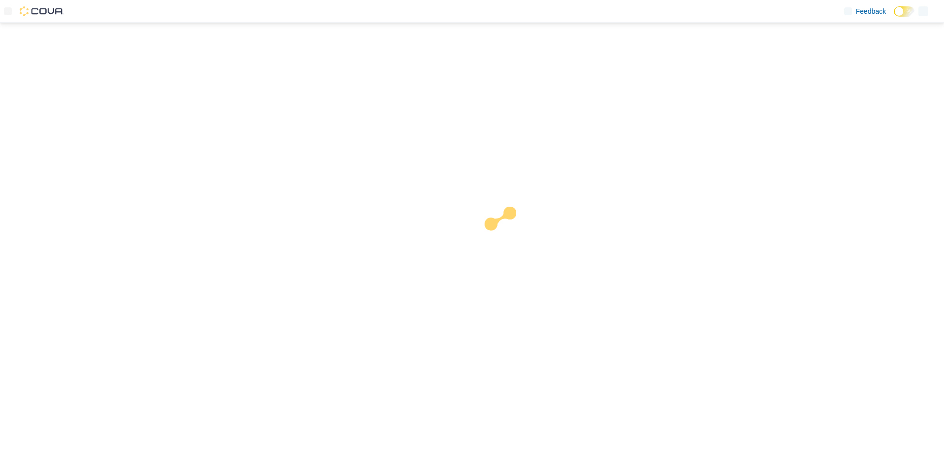 Image resolution: width=944 pixels, height=464 pixels. Describe the element at coordinates (509, 236) in the screenshot. I see `img: cova-loader` at that location.